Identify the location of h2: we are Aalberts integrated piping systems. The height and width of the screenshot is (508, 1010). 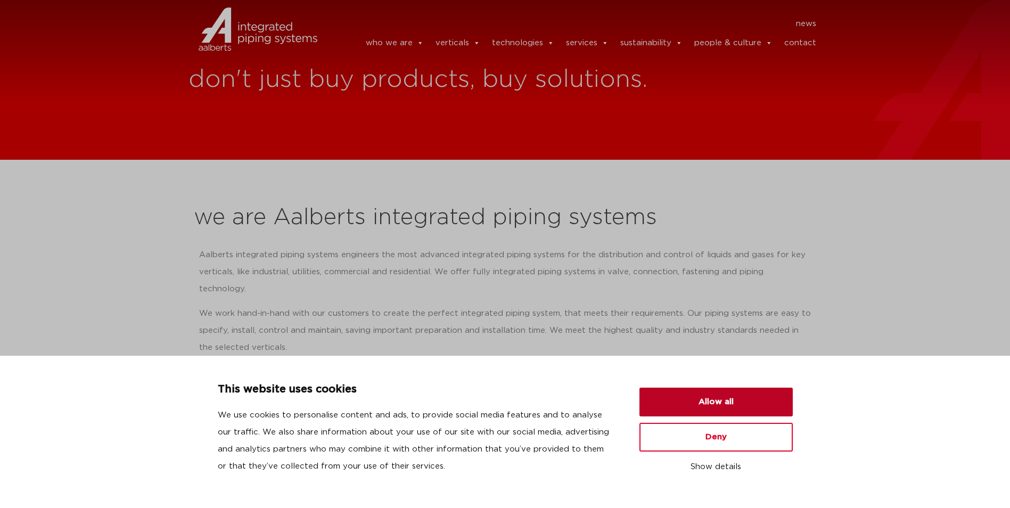
(505, 218).